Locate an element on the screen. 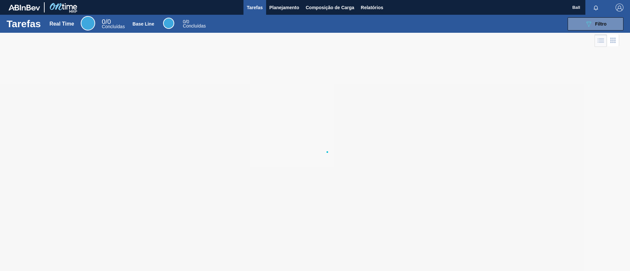 The width and height of the screenshot is (630, 271). button: Notificações is located at coordinates (596, 8).